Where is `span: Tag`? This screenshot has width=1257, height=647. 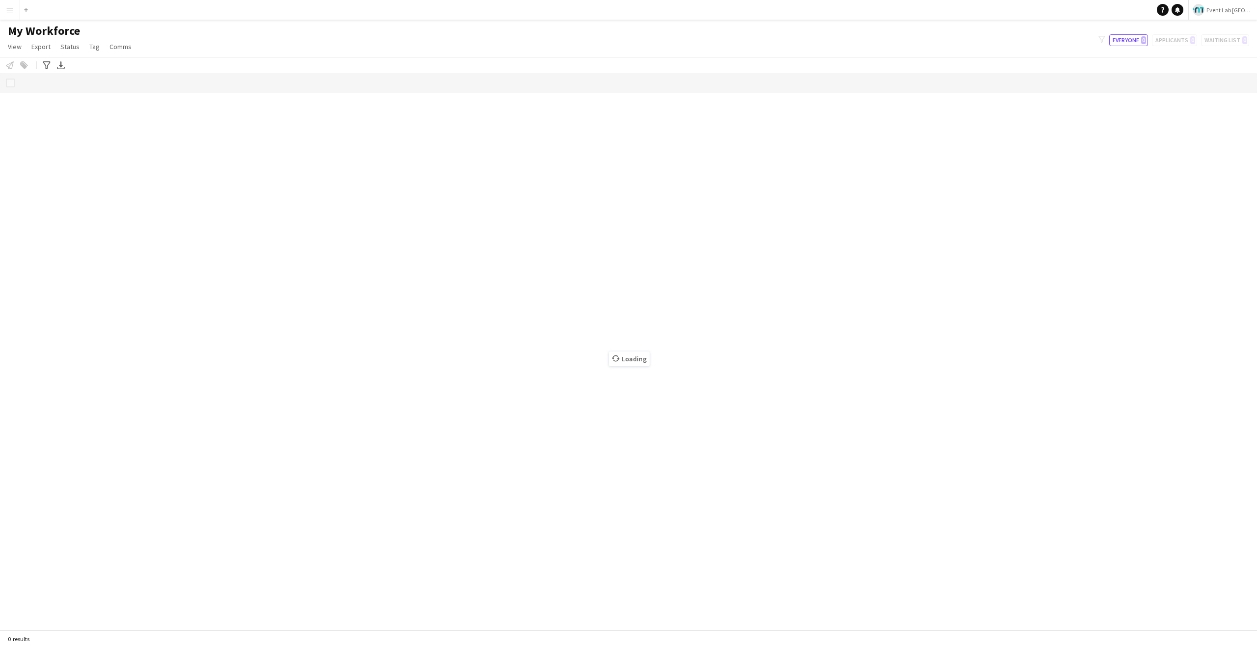
span: Tag is located at coordinates (94, 47).